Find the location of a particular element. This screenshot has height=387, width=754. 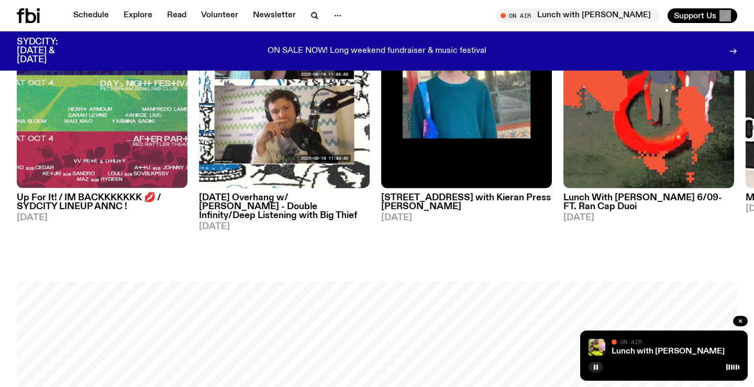

a: Volunteer is located at coordinates (219, 16).